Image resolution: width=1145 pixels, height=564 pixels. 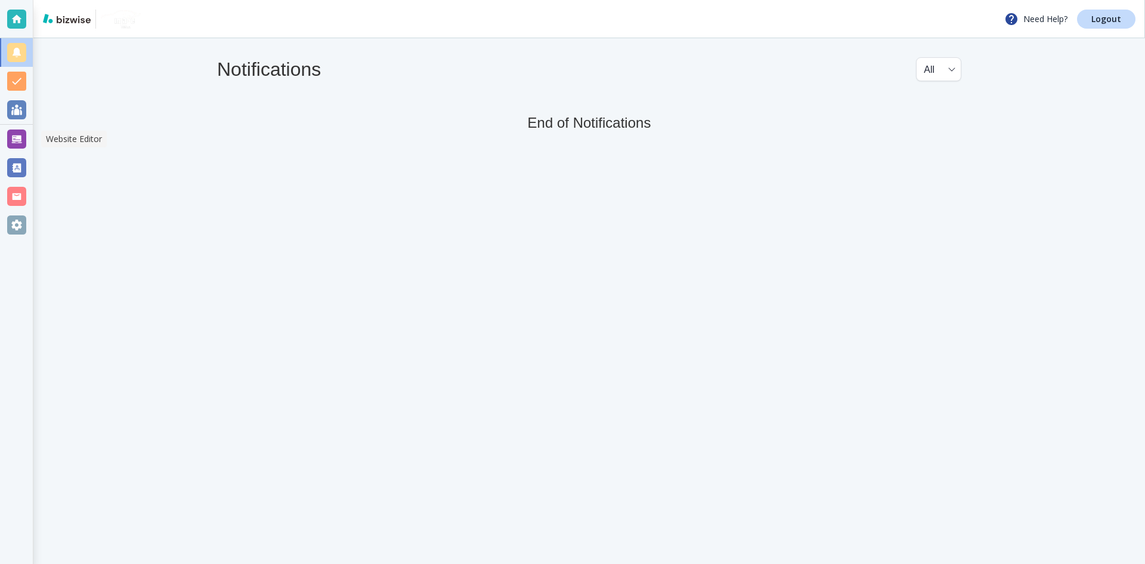 I want to click on div: All, so click(x=939, y=69).